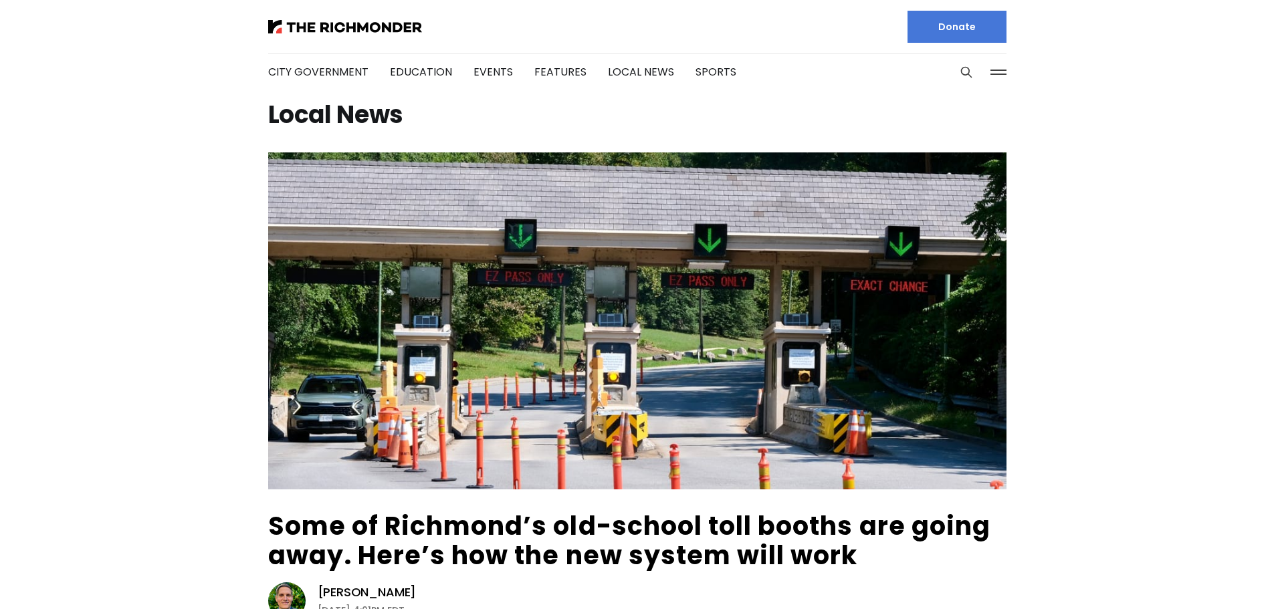 The height and width of the screenshot is (609, 1274). What do you see at coordinates (637, 321) in the screenshot?
I see `img: Some of Richmond’s old-school toll booths are going away. Here’s how the new system will work` at bounding box center [637, 321].